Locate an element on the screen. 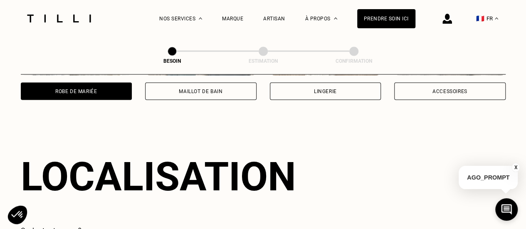 The height and width of the screenshot is (229, 526). a: Marque is located at coordinates (233, 19).